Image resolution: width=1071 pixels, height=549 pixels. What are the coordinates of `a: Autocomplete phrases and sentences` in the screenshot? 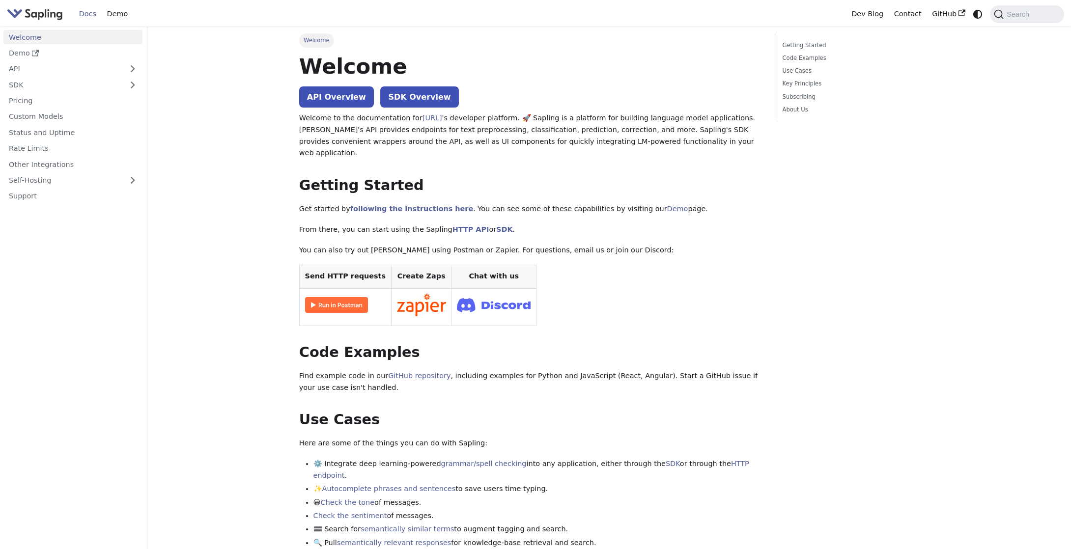 It's located at (389, 489).